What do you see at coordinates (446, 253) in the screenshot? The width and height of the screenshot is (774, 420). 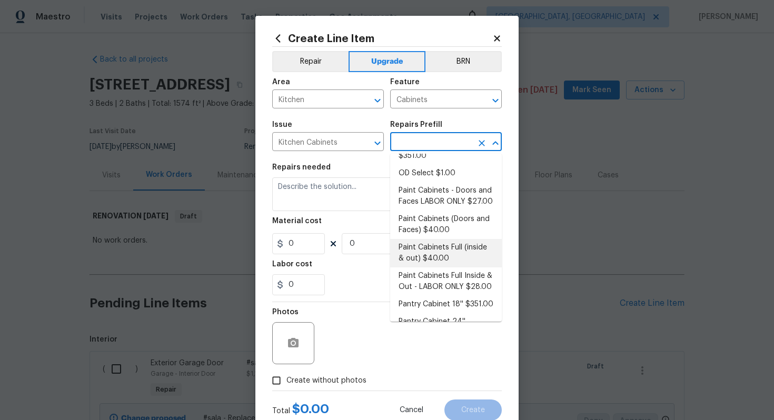 I see `li: Paint Cabinets Full (inside & out) $40.00` at bounding box center [446, 253].